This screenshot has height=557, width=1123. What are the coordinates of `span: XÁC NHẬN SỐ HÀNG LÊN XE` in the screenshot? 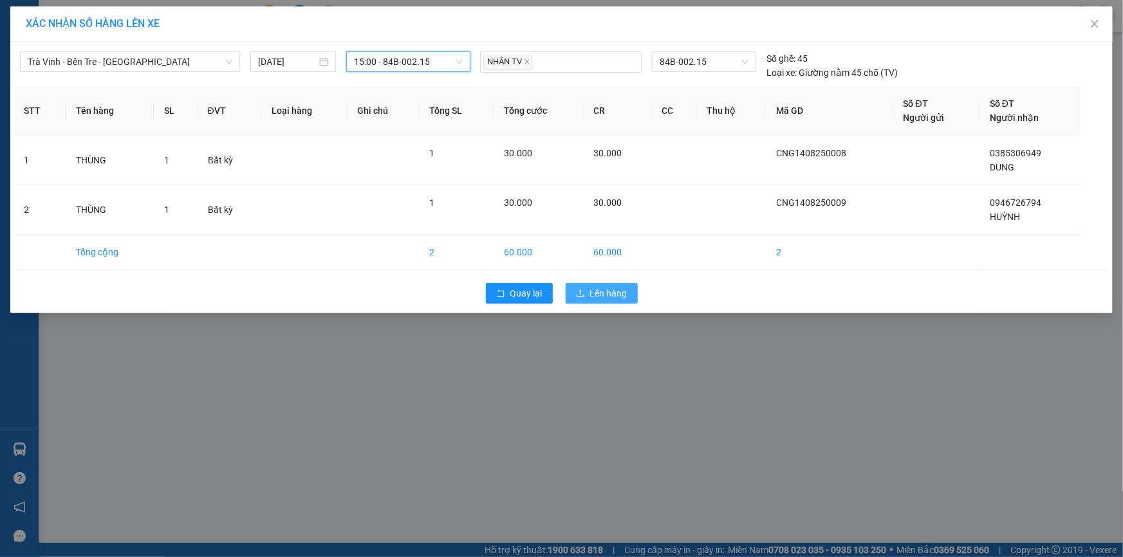 It's located at (93, 23).